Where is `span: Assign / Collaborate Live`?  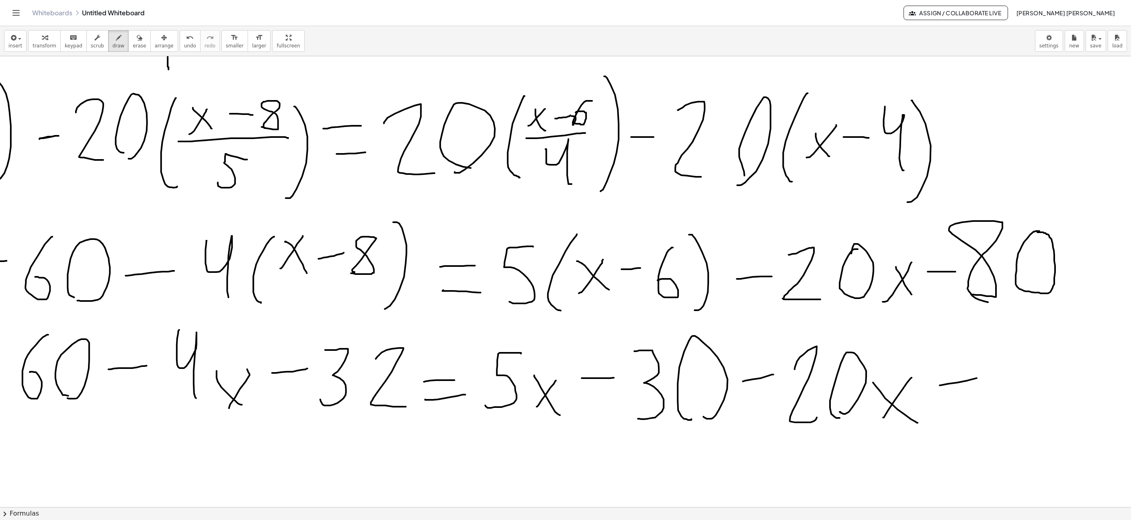
span: Assign / Collaborate Live is located at coordinates (956, 13).